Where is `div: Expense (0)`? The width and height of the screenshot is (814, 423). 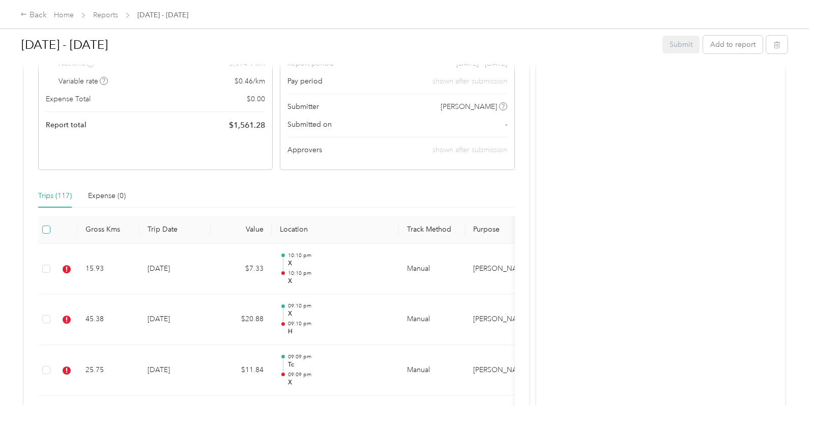 div: Expense (0) is located at coordinates (107, 196).